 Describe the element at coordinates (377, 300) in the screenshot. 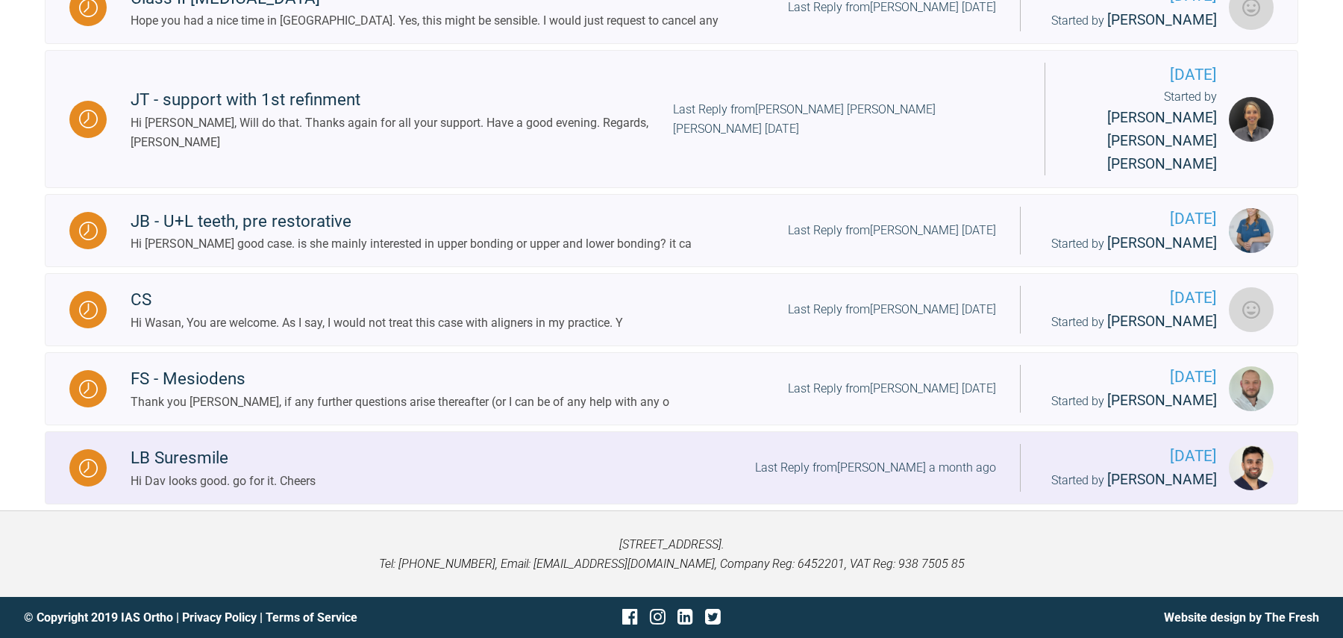

I see `div: CS` at that location.